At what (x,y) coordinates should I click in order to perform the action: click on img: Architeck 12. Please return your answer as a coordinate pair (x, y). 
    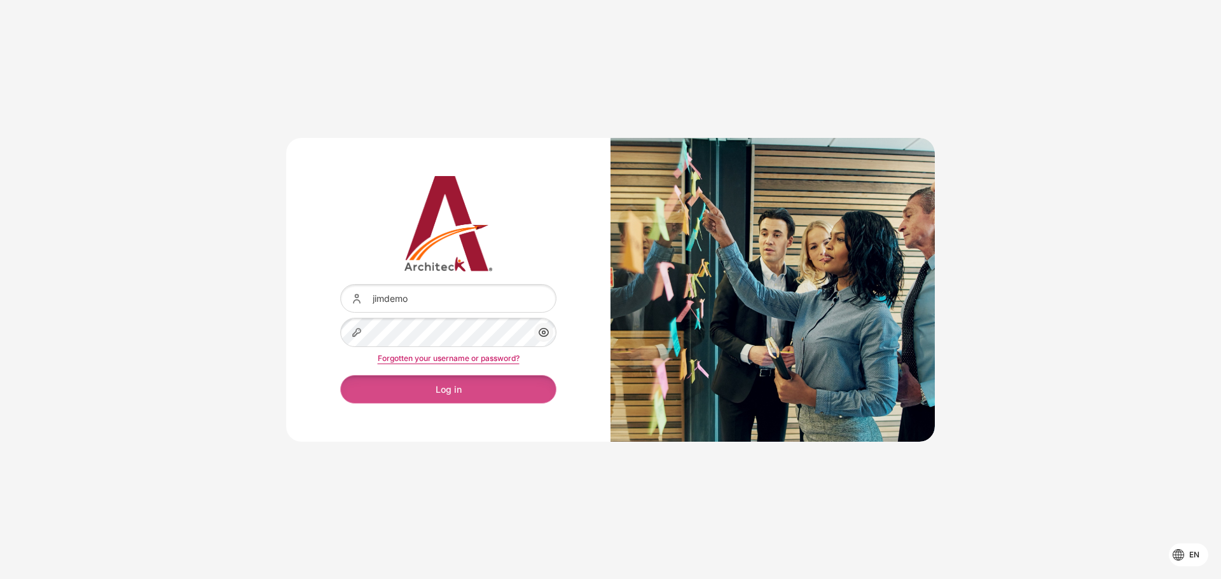
    Looking at the image, I should click on (448, 224).